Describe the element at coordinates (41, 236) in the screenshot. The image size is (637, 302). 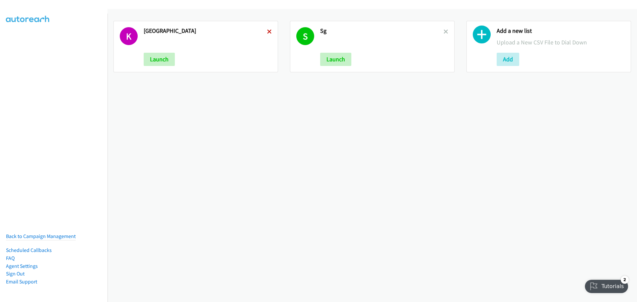
I see `a: Back to Campaign Management` at that location.